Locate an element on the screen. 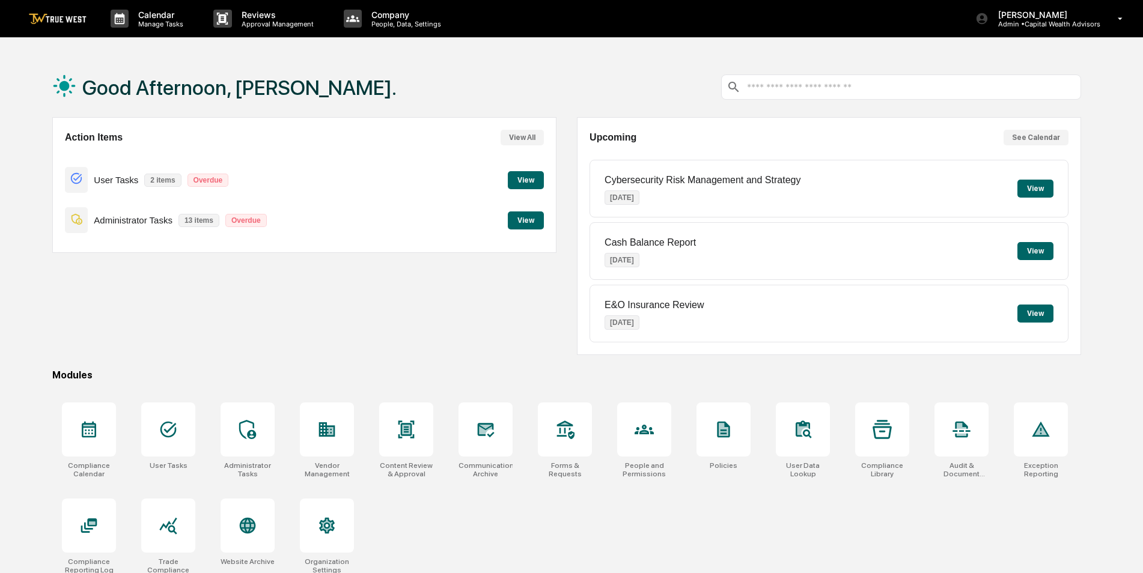  div: Forms & Requests is located at coordinates (565, 470).